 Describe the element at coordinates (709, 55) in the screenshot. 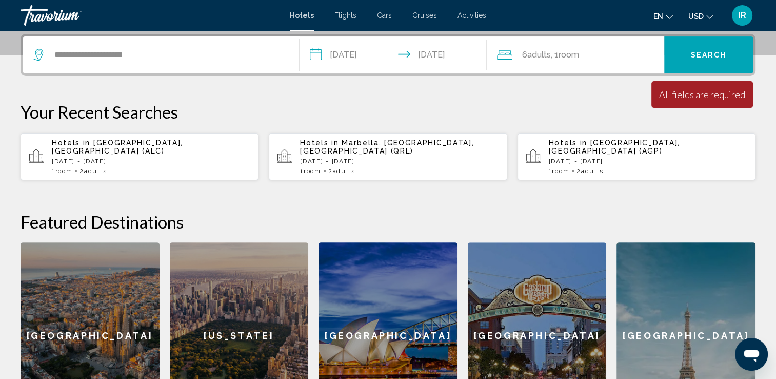

I see `span: Search` at that location.